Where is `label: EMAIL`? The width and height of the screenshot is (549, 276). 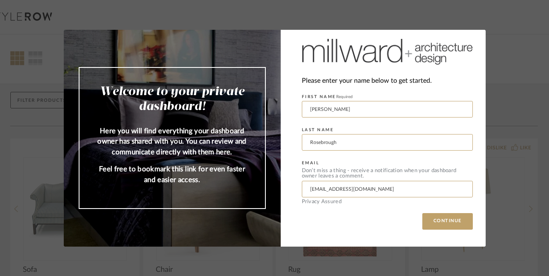 label: EMAIL is located at coordinates (311, 163).